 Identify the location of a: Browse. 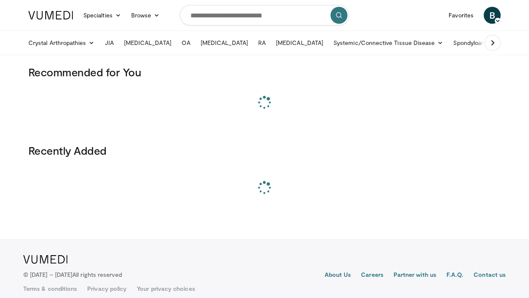
(146, 15).